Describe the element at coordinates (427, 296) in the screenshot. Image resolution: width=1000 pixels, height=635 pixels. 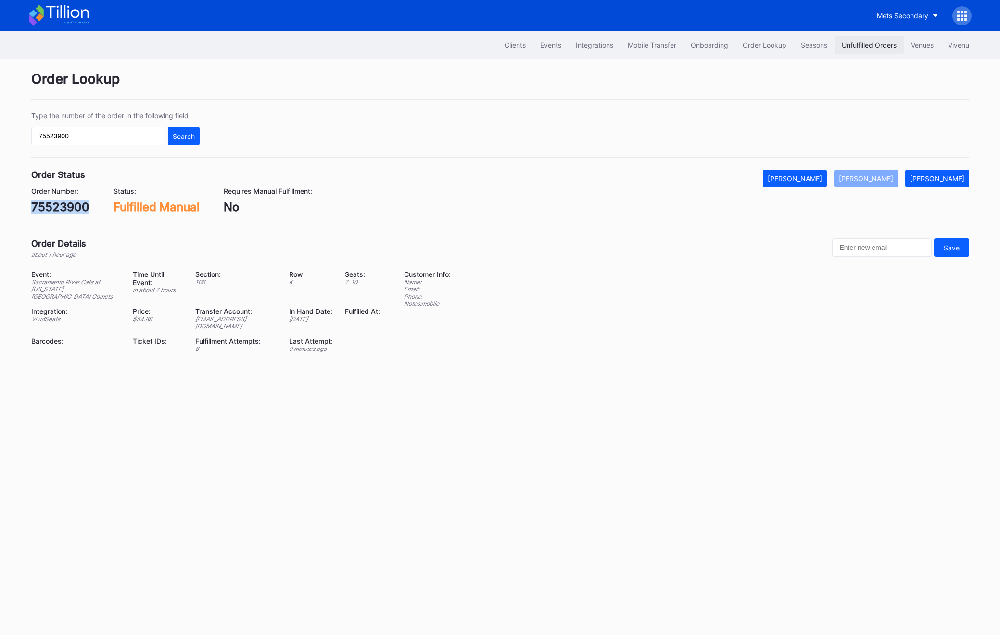
I see `div: Phone:` at that location.